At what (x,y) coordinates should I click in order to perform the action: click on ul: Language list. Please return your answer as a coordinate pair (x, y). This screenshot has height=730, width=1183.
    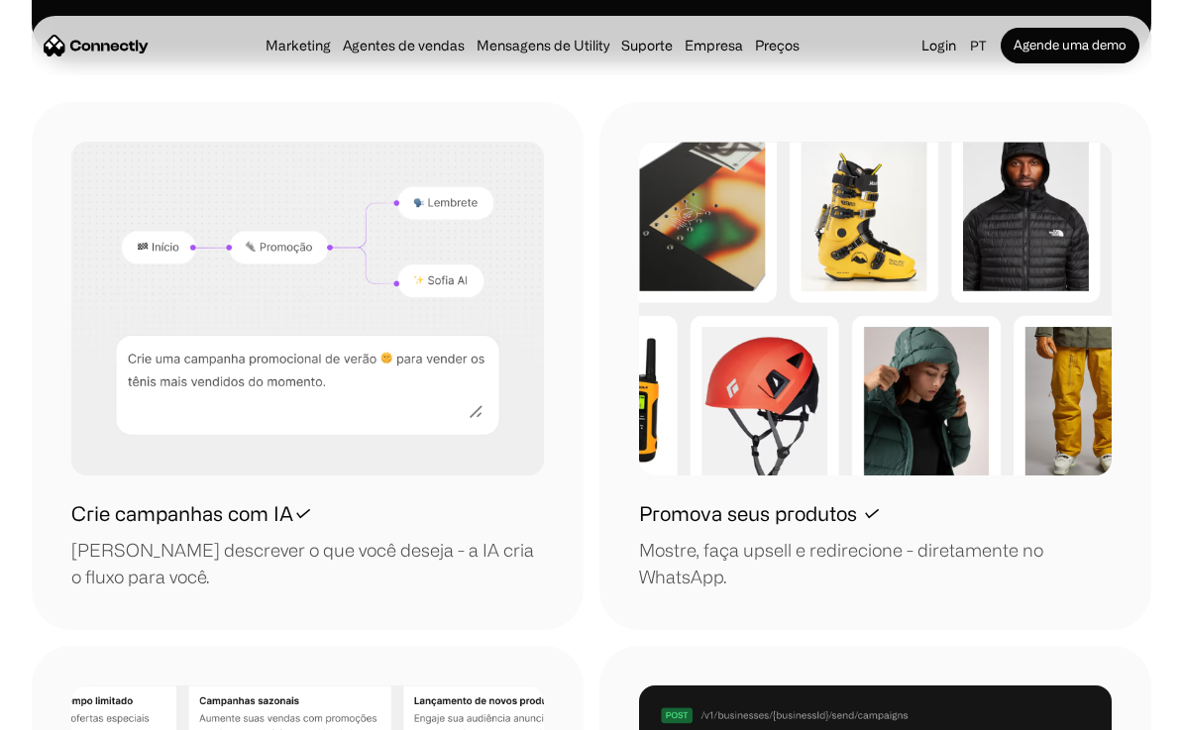
    Looking at the image, I should click on (79, 710).